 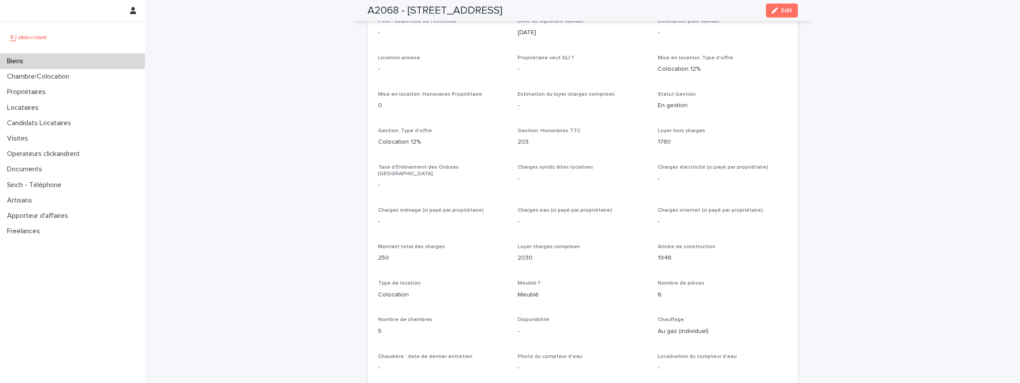 What do you see at coordinates (582, 258) in the screenshot?
I see `p: 2030` at bounding box center [582, 258].